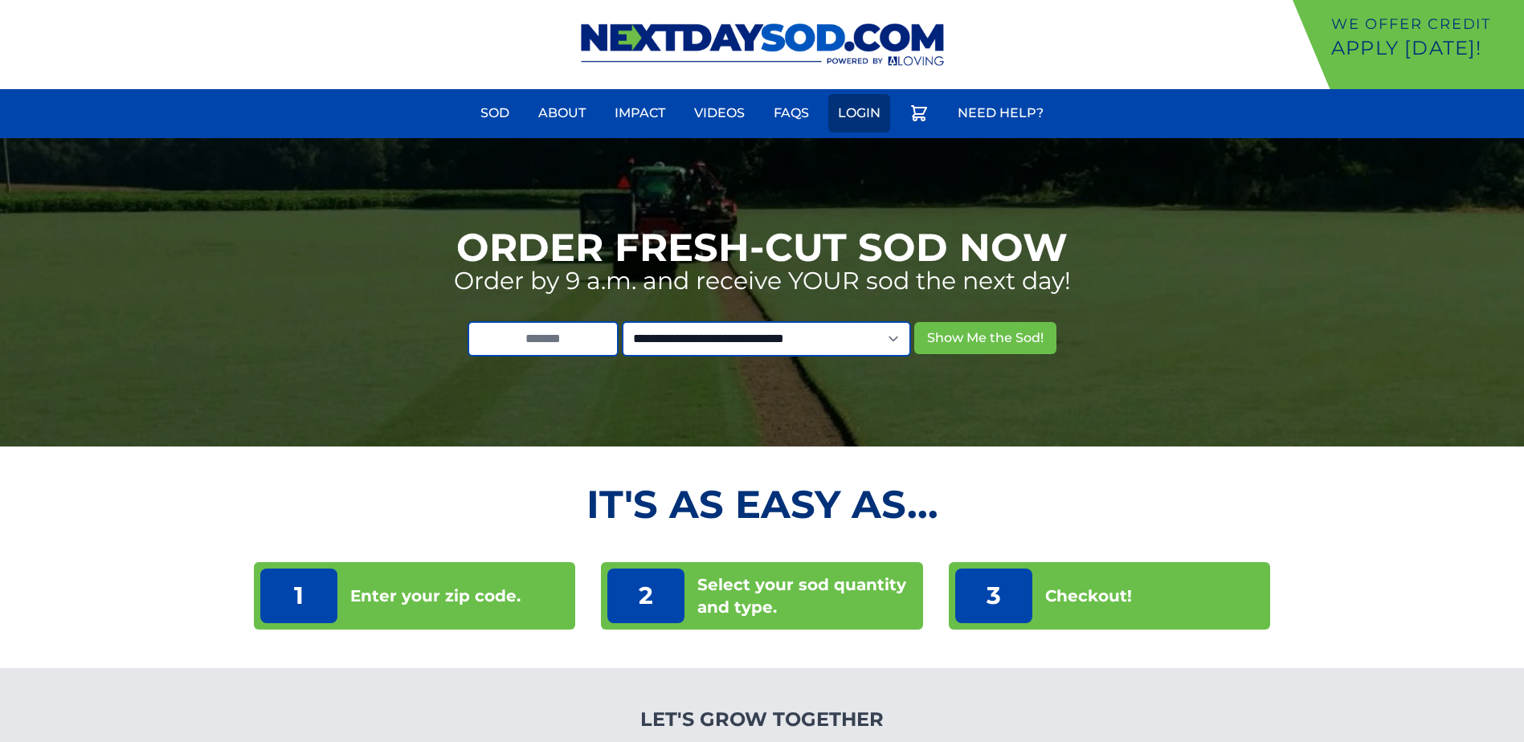 The width and height of the screenshot is (1524, 742). Describe the element at coordinates (791, 113) in the screenshot. I see `a: FAQs` at that location.